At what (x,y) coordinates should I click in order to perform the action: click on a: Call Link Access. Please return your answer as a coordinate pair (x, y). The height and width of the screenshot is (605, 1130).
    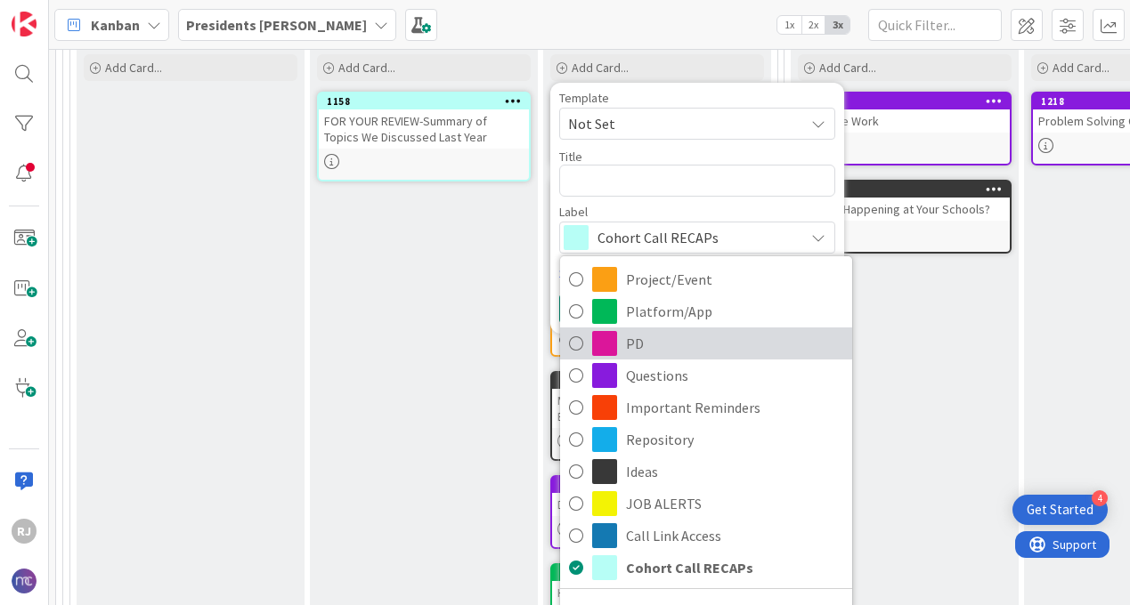
    Looking at the image, I should click on (706, 536).